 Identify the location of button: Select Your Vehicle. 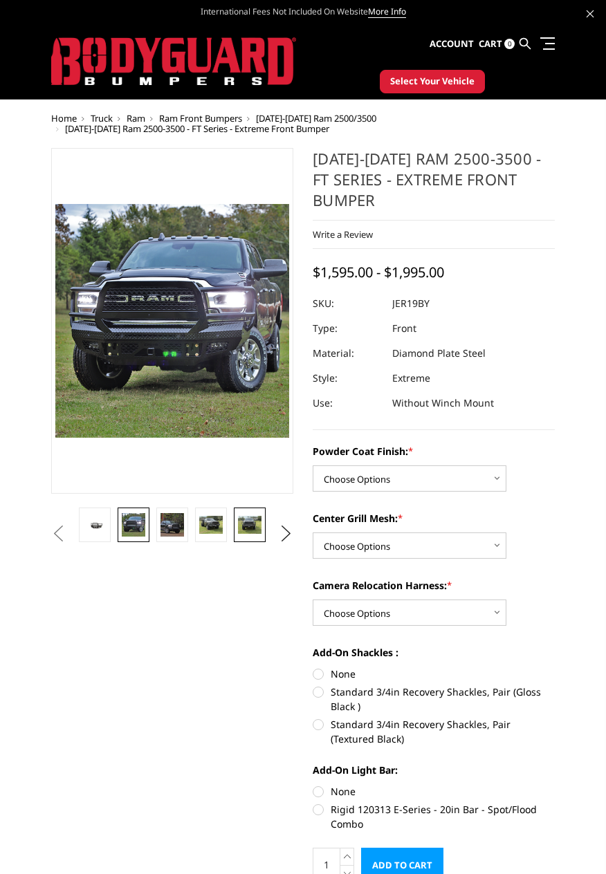
(432, 82).